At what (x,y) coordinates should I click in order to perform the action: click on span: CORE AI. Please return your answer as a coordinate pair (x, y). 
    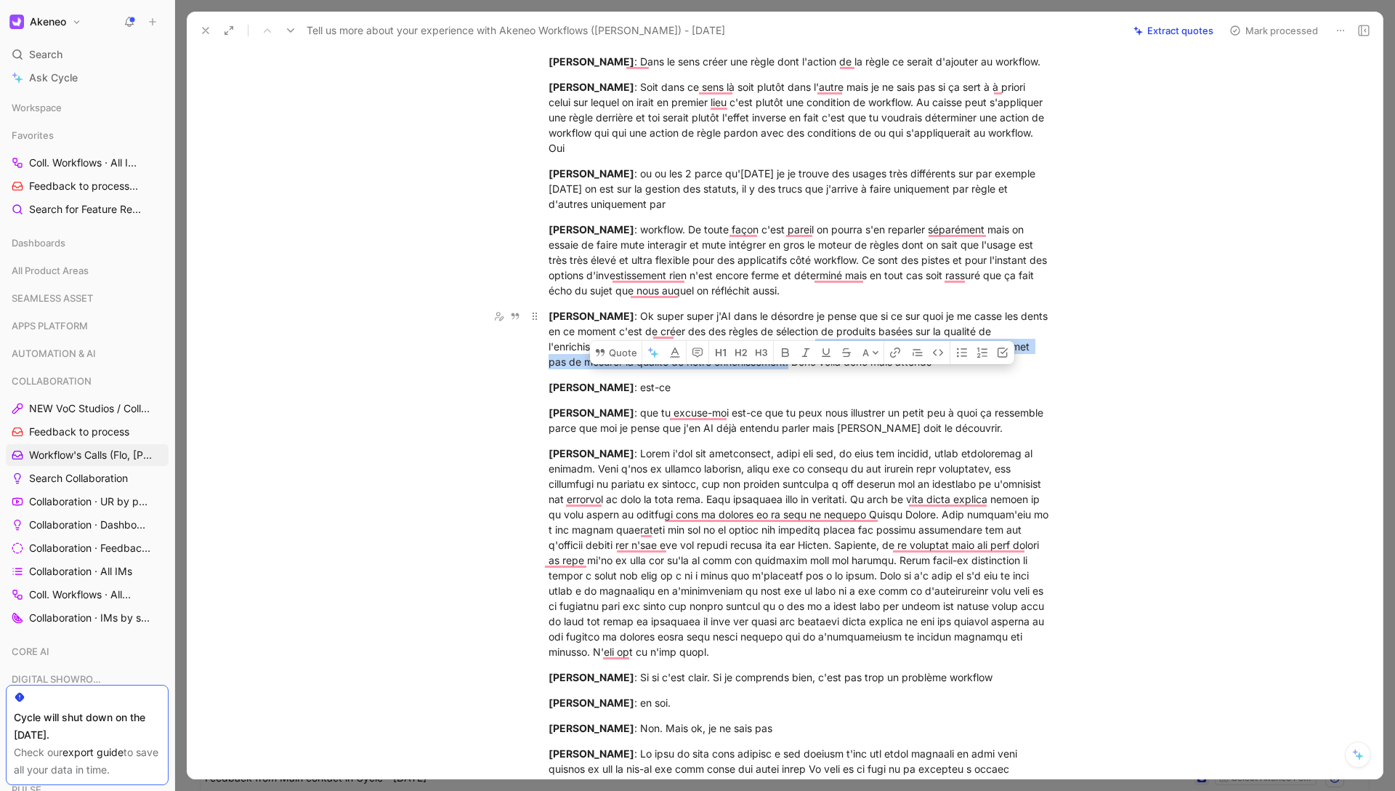
    Looking at the image, I should click on (31, 651).